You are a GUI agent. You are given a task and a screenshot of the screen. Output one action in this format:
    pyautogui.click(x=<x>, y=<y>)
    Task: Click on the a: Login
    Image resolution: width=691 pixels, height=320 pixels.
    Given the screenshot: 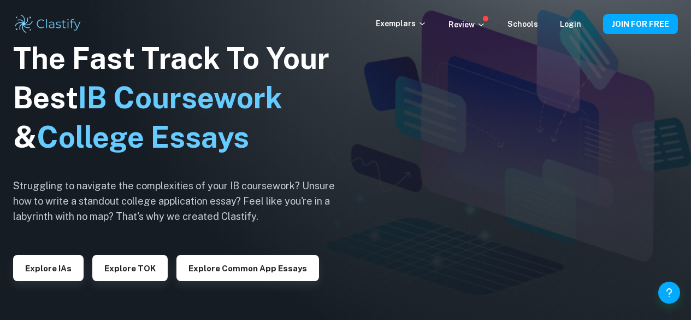 What is the action you would take?
    pyautogui.click(x=570, y=24)
    